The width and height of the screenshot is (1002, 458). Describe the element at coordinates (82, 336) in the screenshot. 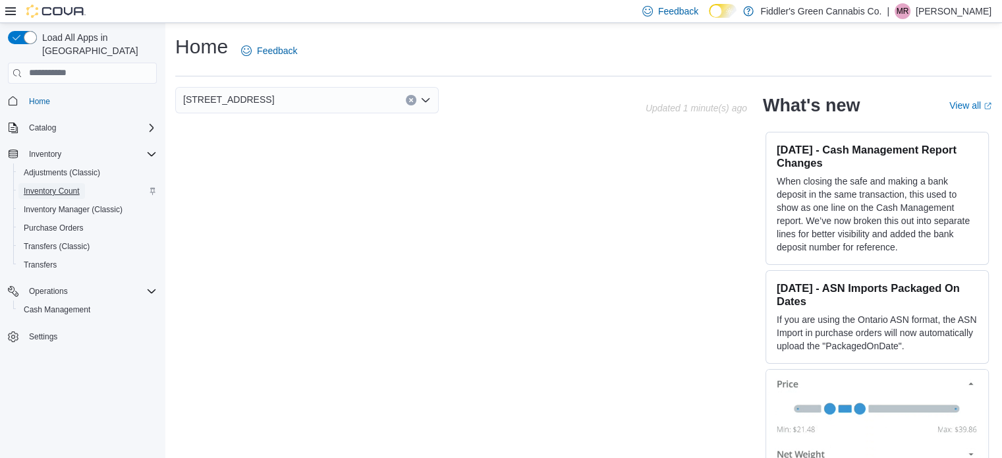

I see `button: Settings` at that location.